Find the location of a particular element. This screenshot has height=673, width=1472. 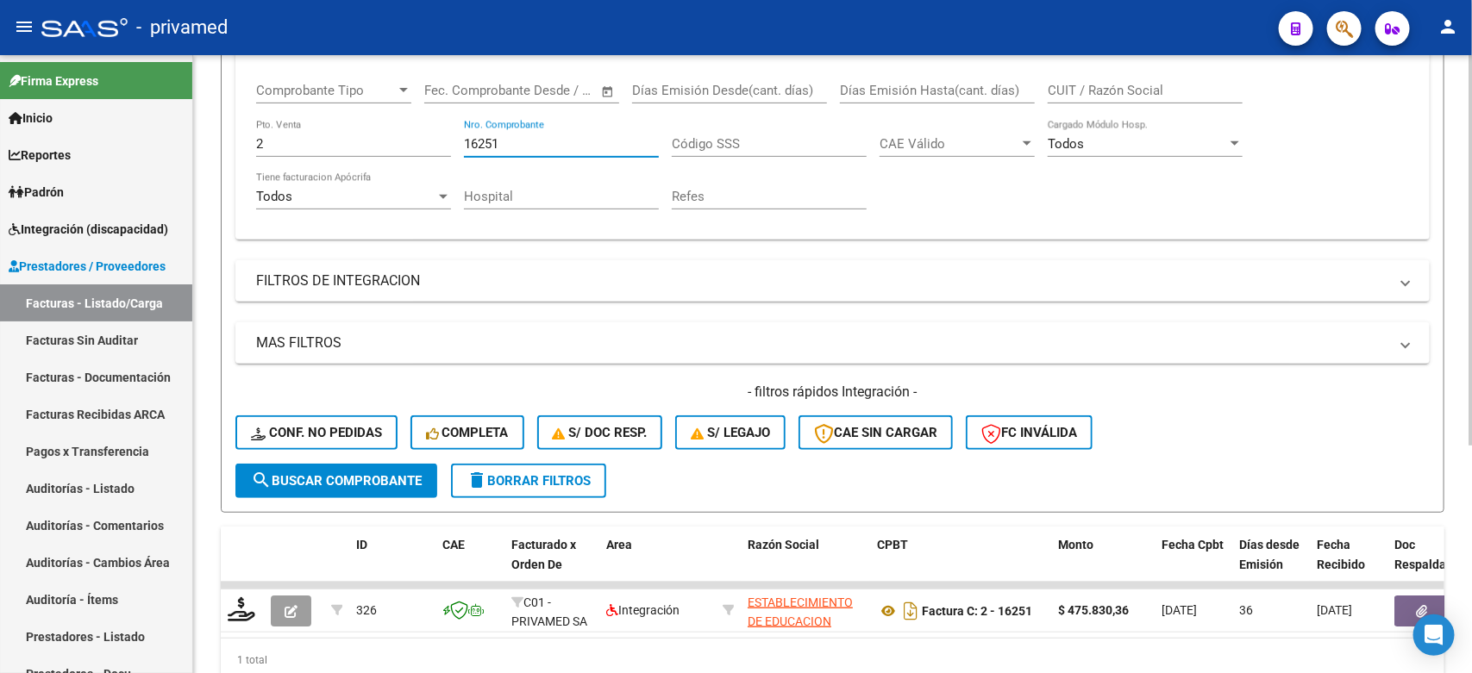

span: Comprobante Tipo is located at coordinates (326, 91).